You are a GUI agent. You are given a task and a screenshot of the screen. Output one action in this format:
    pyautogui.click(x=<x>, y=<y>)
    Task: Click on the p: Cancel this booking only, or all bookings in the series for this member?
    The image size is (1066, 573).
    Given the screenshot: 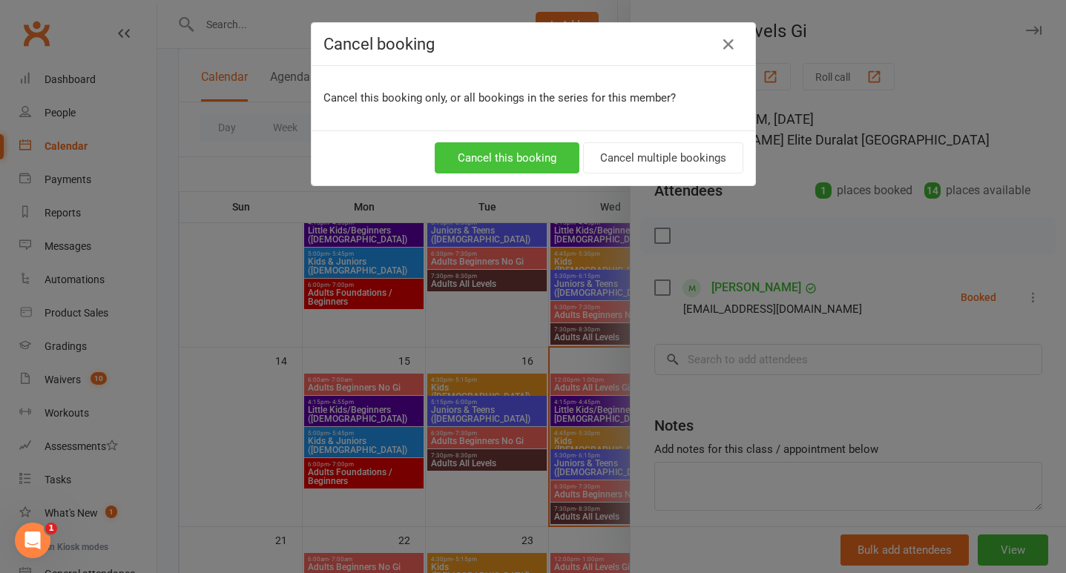 What is the action you would take?
    pyautogui.click(x=533, y=98)
    